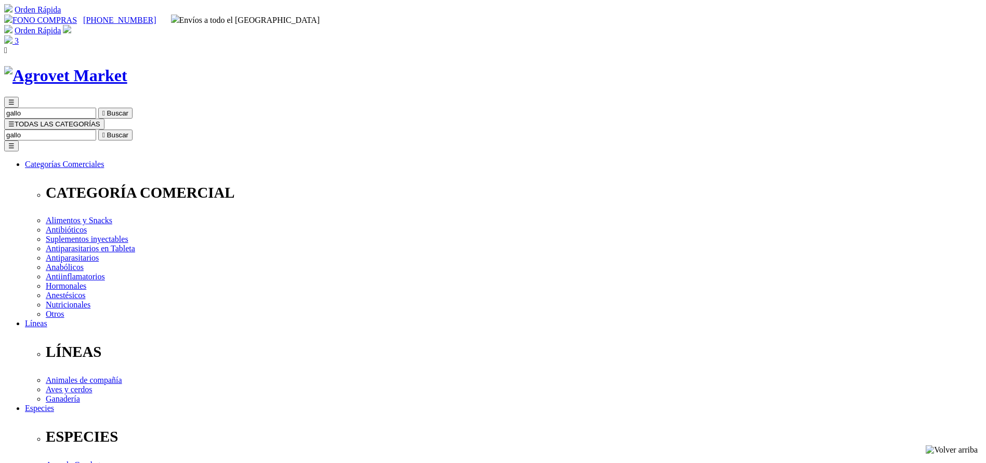 This screenshot has height=463, width=986. What do you see at coordinates (69, 389) in the screenshot?
I see `span: Aves y cerdos` at bounding box center [69, 389].